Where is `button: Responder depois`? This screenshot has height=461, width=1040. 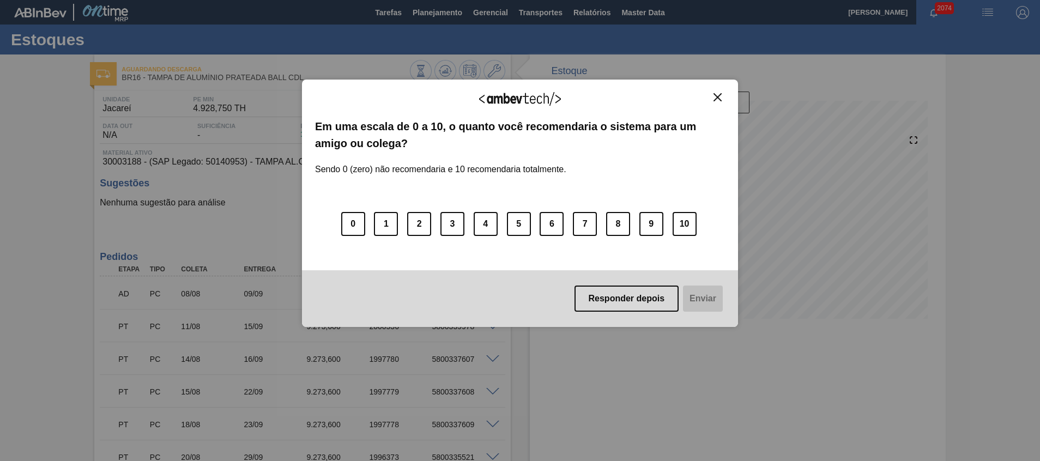 button: Responder depois is located at coordinates (627, 299).